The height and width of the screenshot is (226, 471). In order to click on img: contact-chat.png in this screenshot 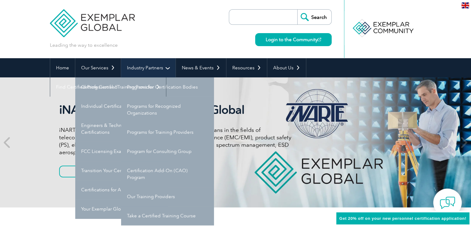, I will do `click(448, 203)`.